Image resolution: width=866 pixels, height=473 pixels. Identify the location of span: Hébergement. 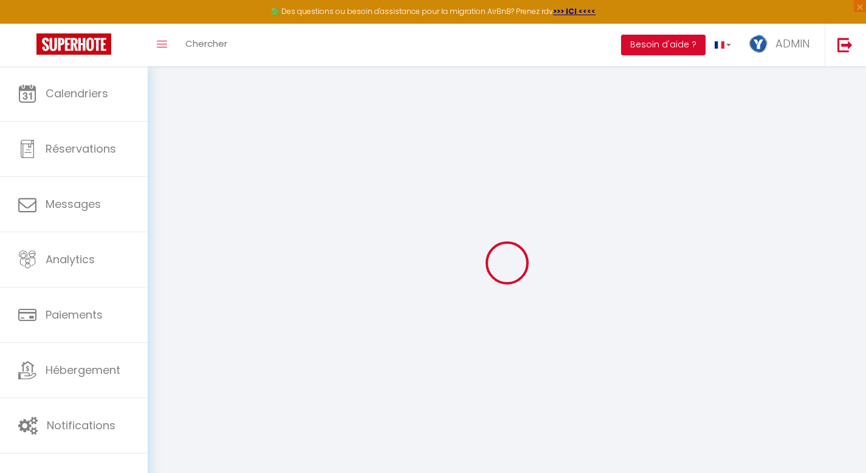
(83, 369).